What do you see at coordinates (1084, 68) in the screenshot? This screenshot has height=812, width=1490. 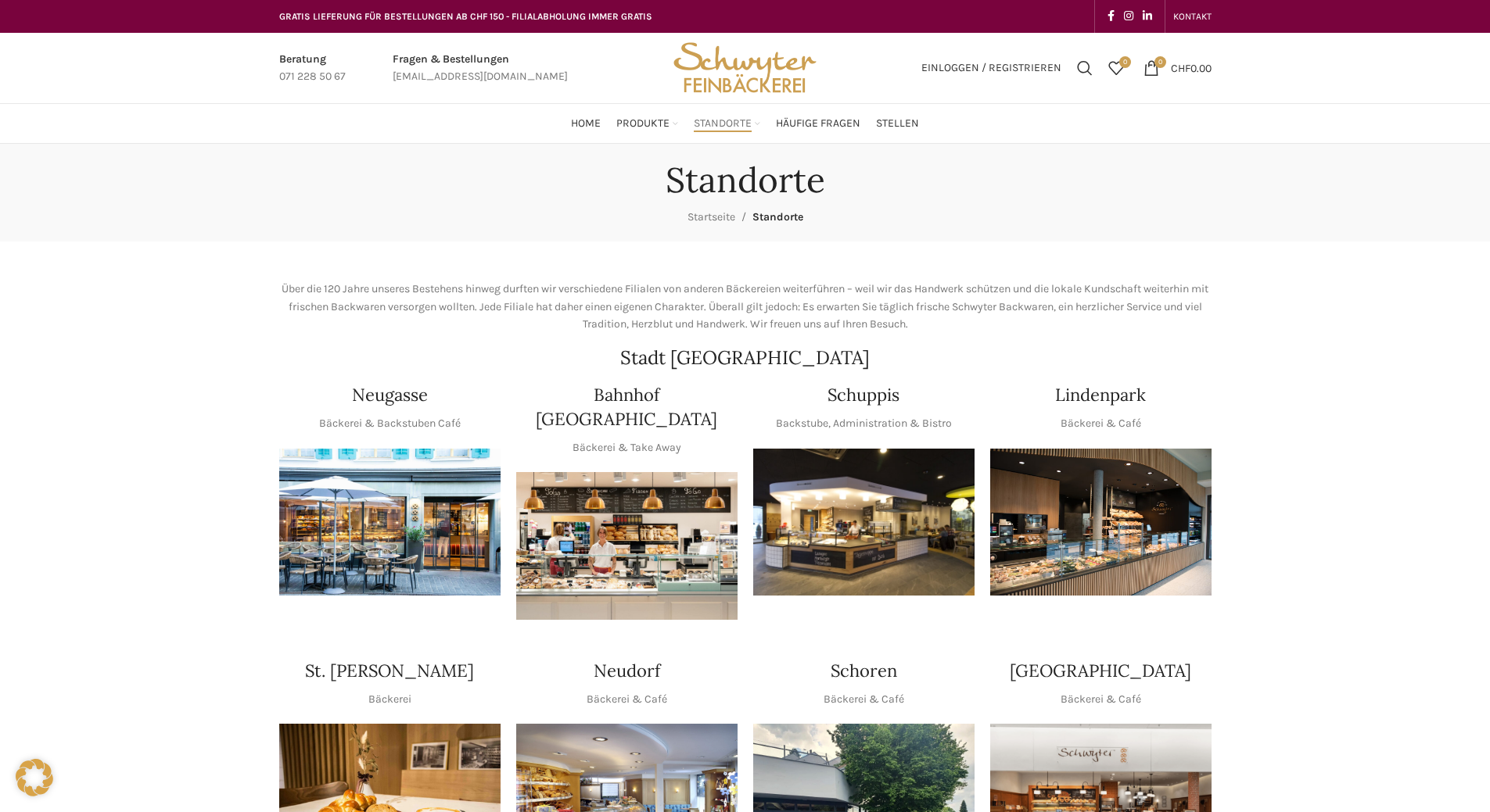 I see `div: Suchen` at bounding box center [1084, 68].